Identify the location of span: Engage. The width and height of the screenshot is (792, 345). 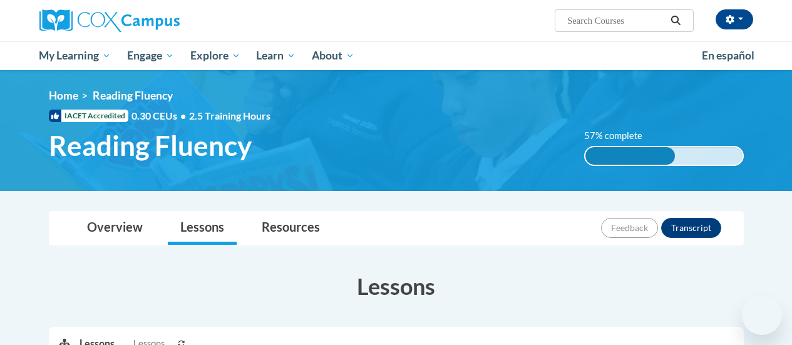
(150, 56).